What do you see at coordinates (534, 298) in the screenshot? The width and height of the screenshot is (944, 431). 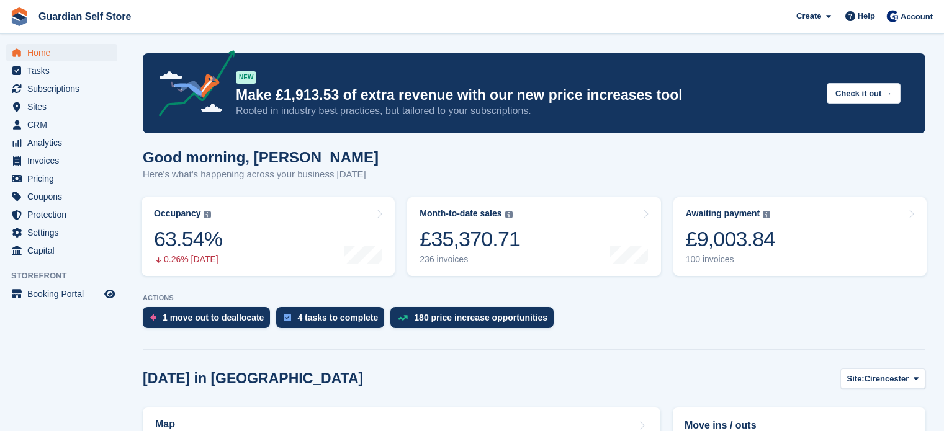 I see `p: ACTIONS` at bounding box center [534, 298].